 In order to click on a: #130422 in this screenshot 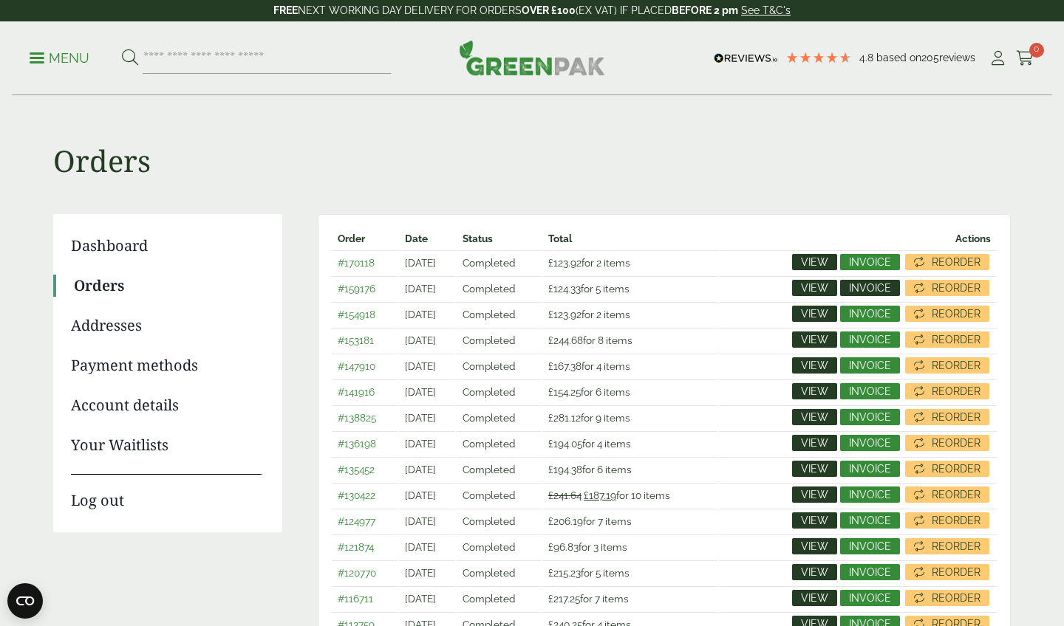, I will do `click(356, 496)`.